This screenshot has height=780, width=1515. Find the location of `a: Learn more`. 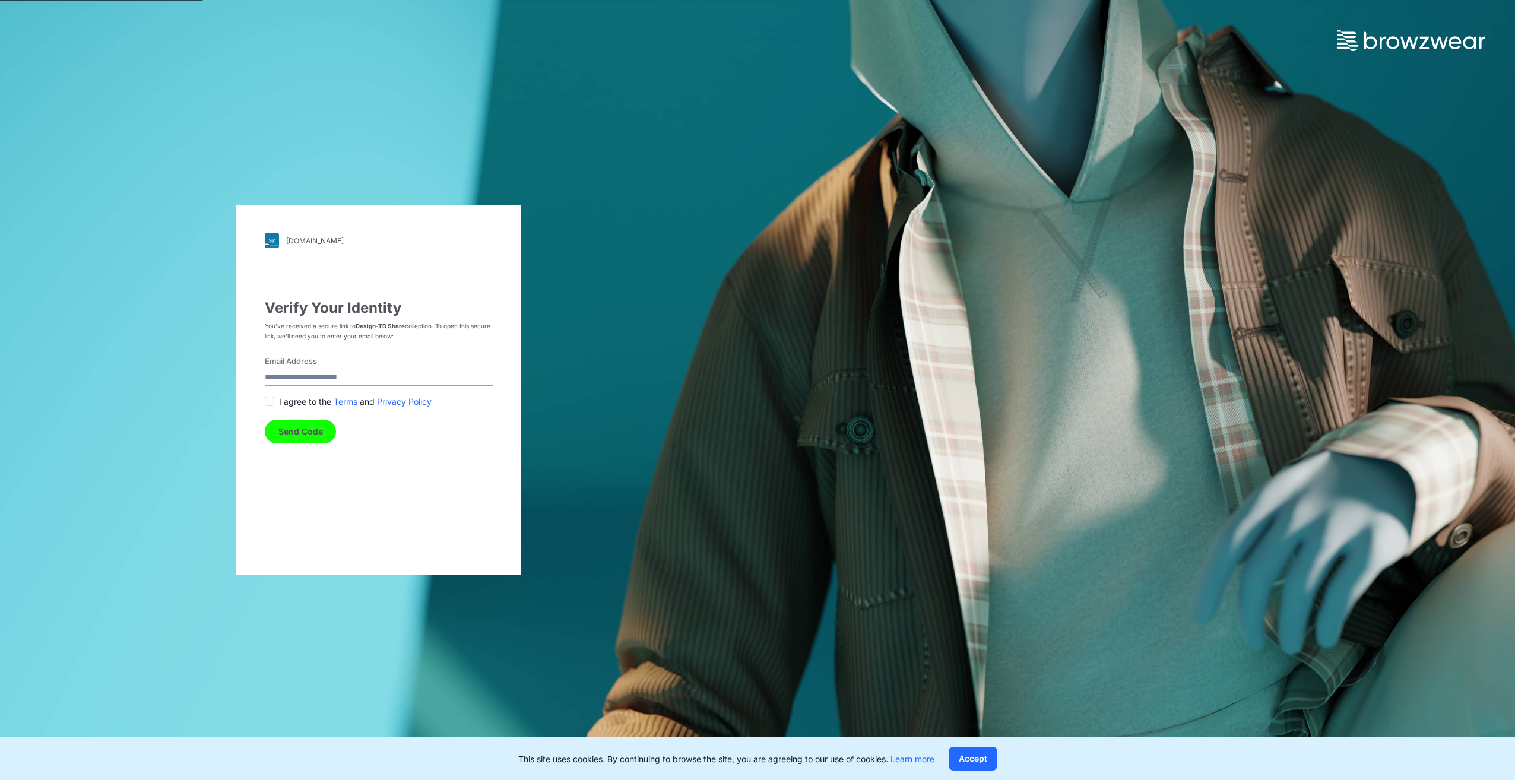

a: Learn more is located at coordinates (913, 759).